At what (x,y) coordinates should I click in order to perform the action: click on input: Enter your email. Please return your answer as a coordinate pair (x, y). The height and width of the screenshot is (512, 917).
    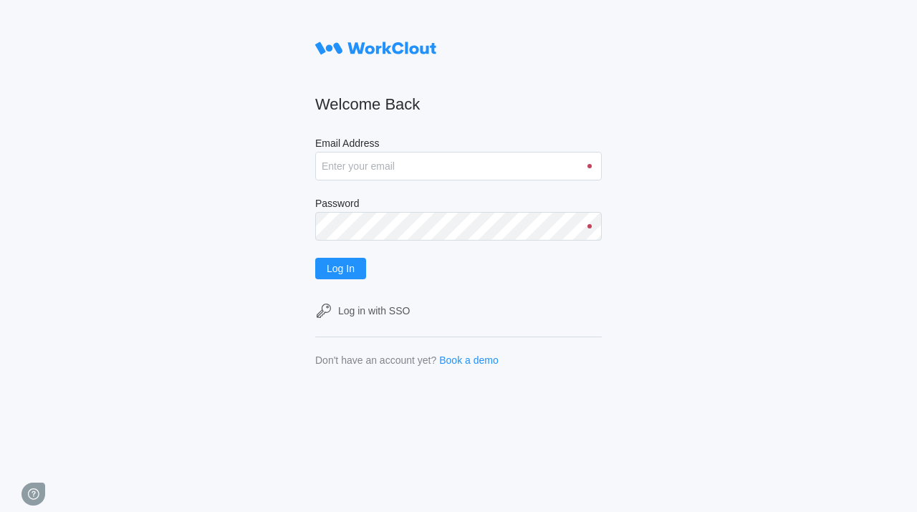
    Looking at the image, I should click on (458, 166).